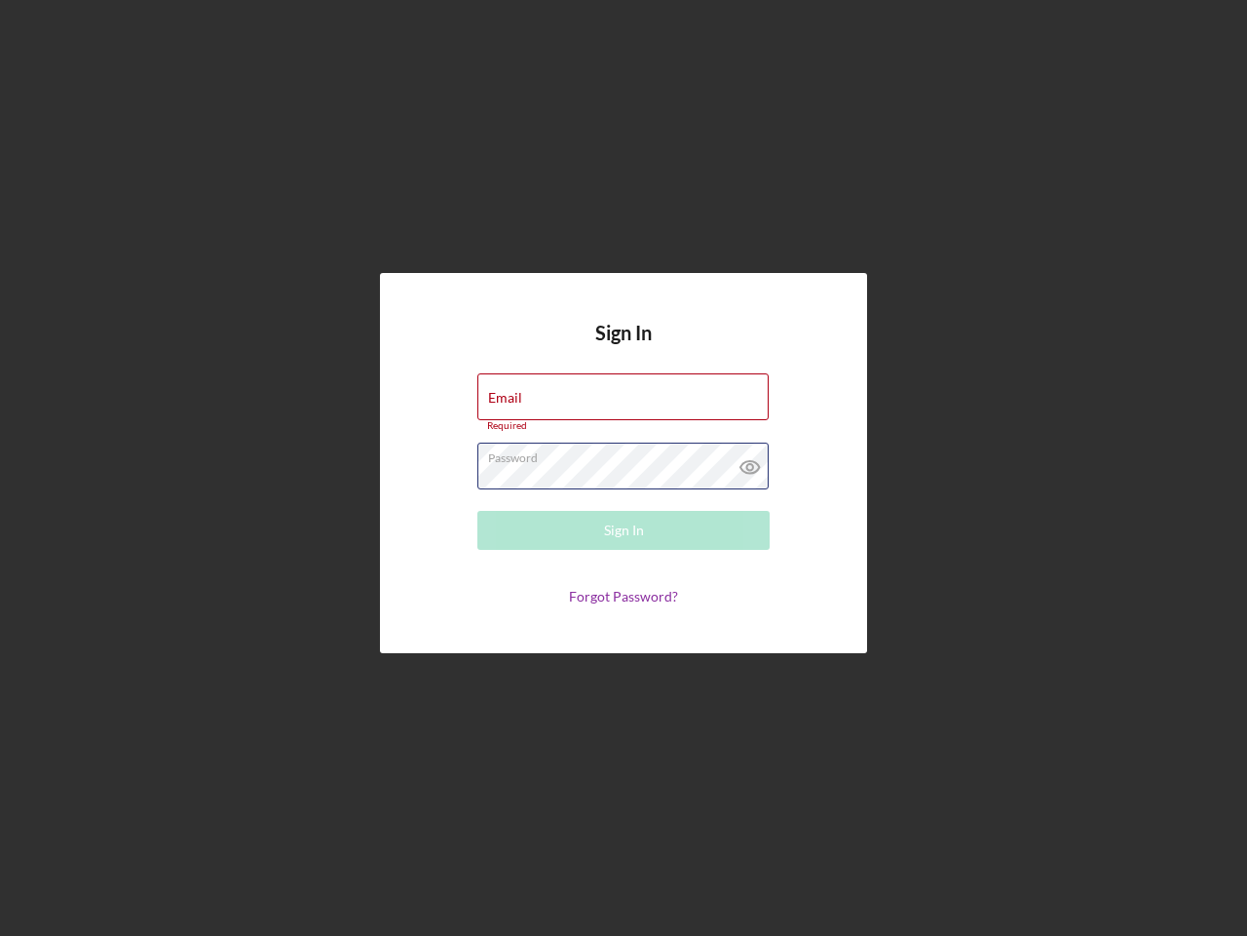  I want to click on h4: Sign In, so click(624, 347).